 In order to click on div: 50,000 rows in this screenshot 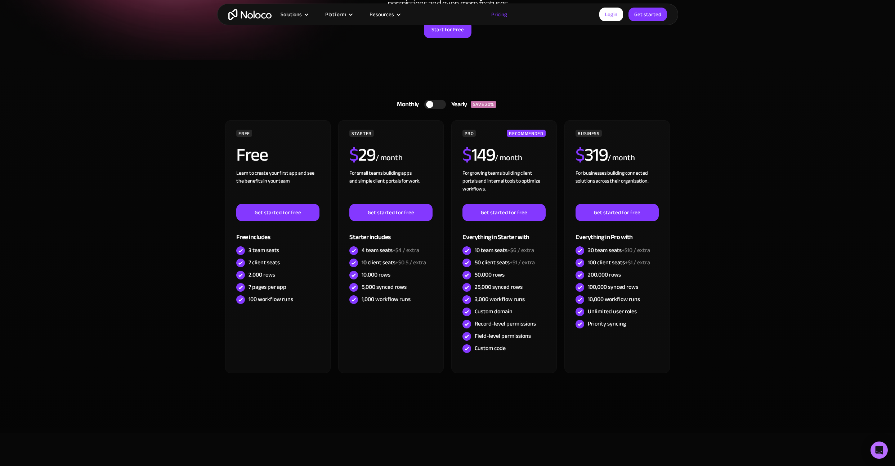, I will do `click(490, 275)`.